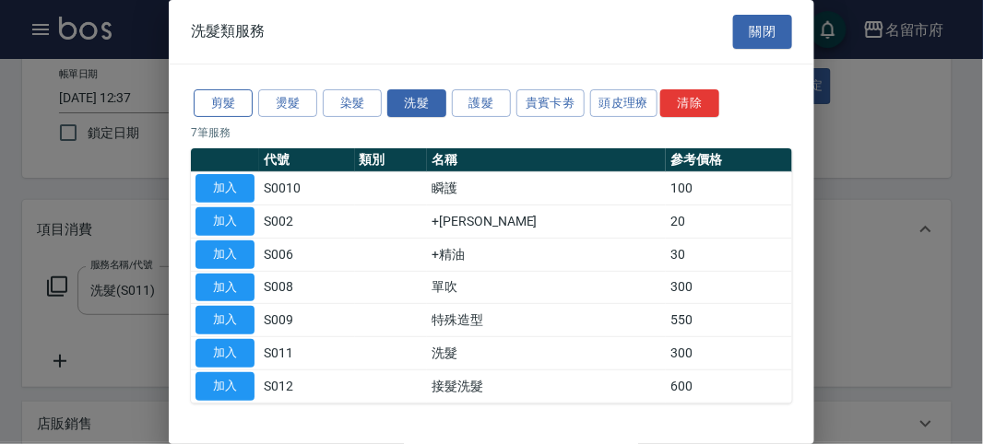 The image size is (983, 444). I want to click on td: 100, so click(728, 189).